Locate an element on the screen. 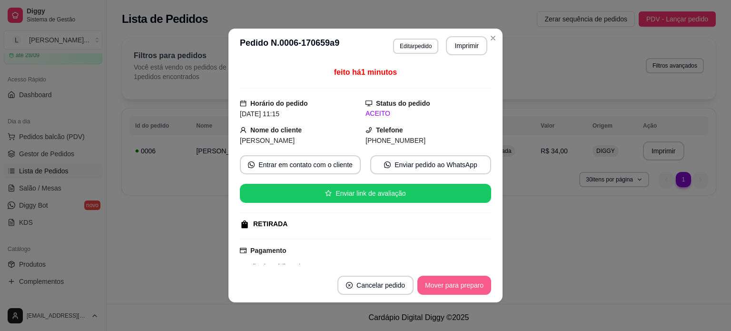 Image resolution: width=731 pixels, height=331 pixels. span: close-circle is located at coordinates (349, 285).